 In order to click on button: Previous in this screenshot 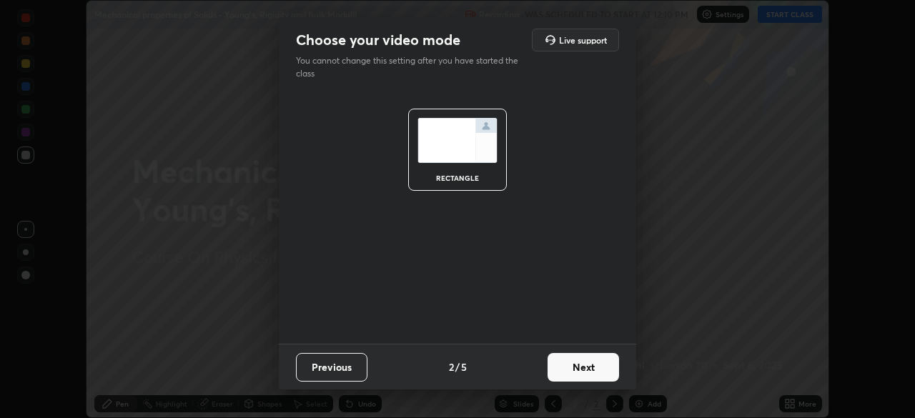, I will do `click(332, 367)`.